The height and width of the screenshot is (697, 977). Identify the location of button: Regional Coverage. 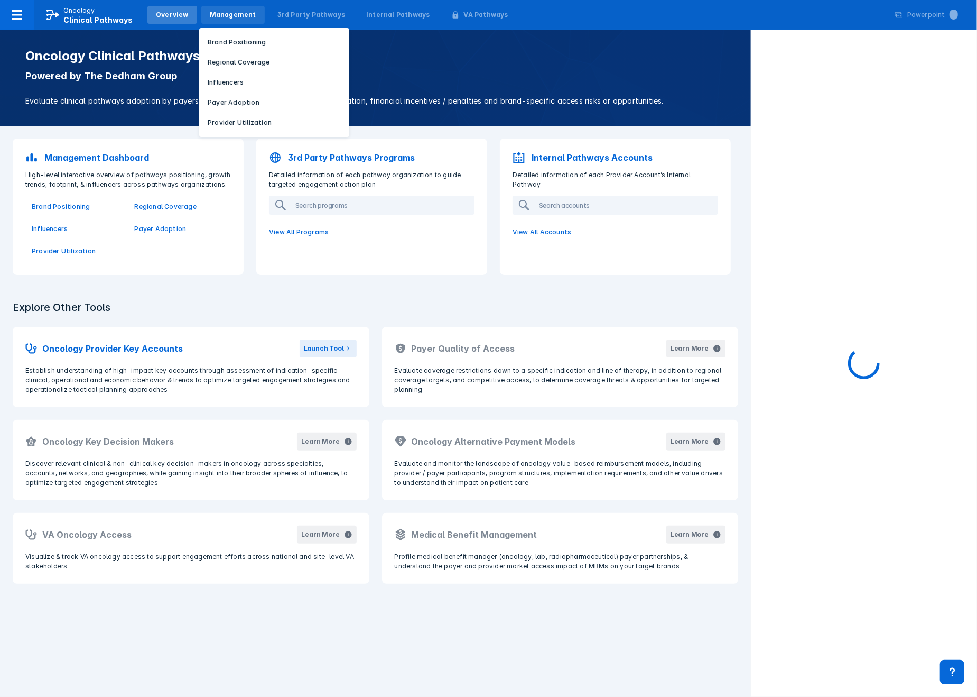
(274, 62).